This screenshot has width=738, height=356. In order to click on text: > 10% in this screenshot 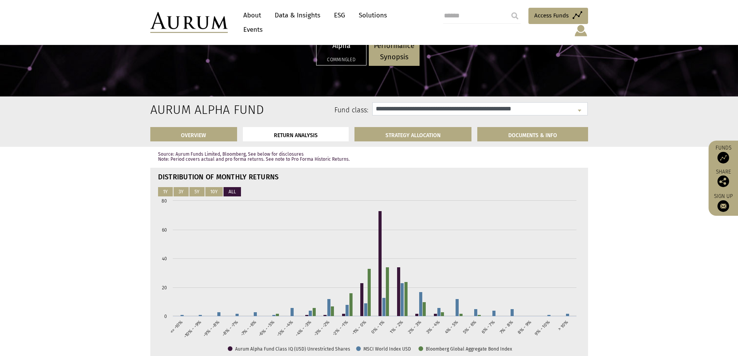, I will do `click(563, 325)`.